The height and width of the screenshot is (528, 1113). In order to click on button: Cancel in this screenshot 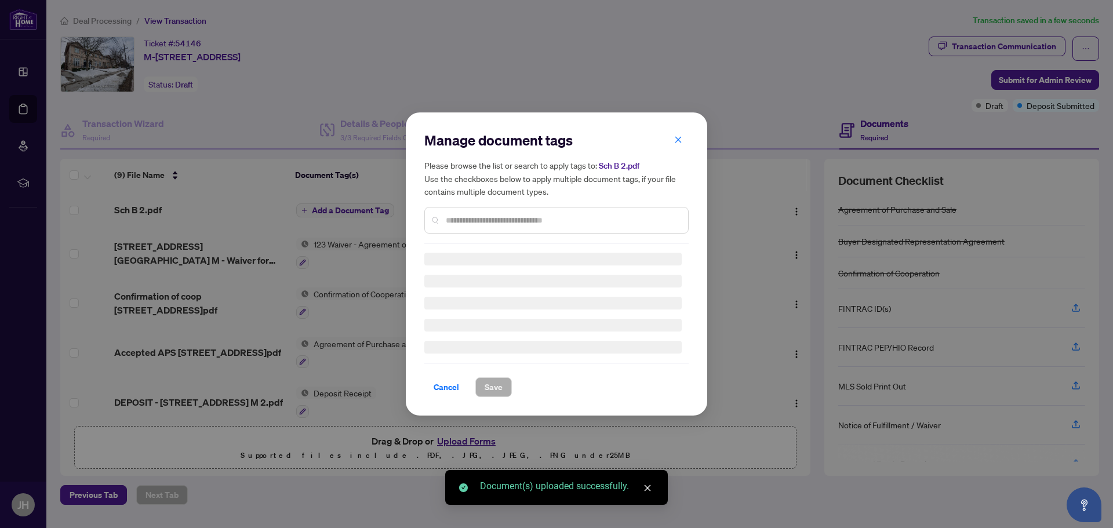, I will do `click(447, 387)`.